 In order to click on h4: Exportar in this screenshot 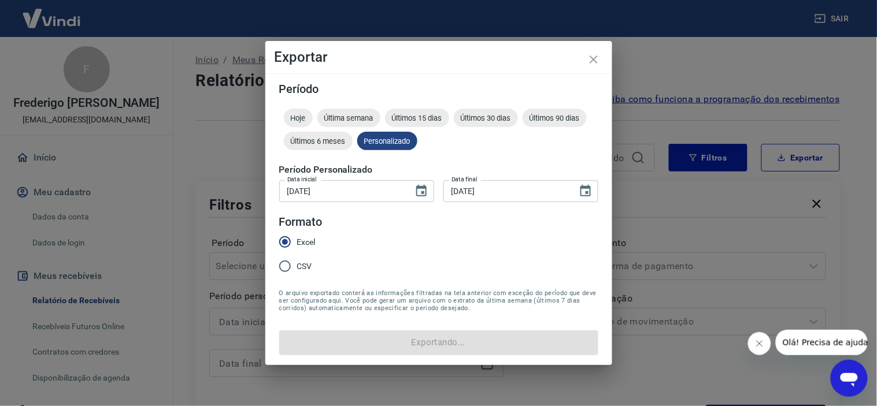, I will do `click(439, 57)`.